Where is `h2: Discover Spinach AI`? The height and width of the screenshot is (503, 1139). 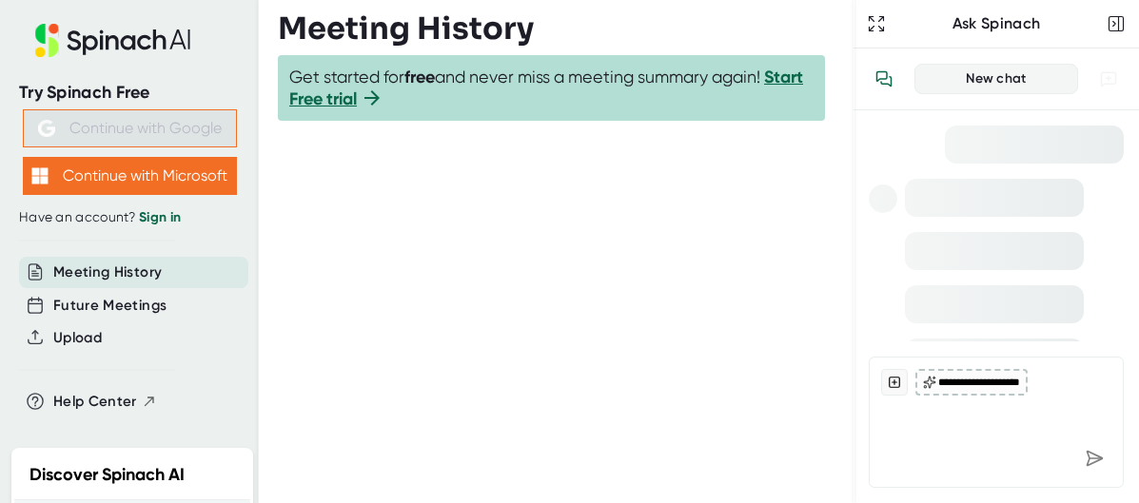
h2: Discover Spinach AI is located at coordinates (107, 475).